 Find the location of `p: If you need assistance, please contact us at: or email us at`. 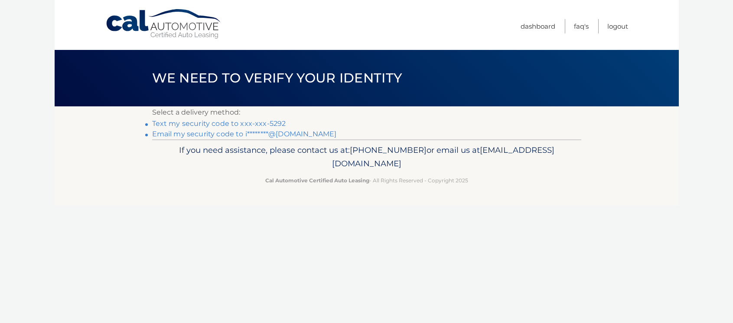

p: If you need assistance, please contact us at: or email us at is located at coordinates (367, 157).